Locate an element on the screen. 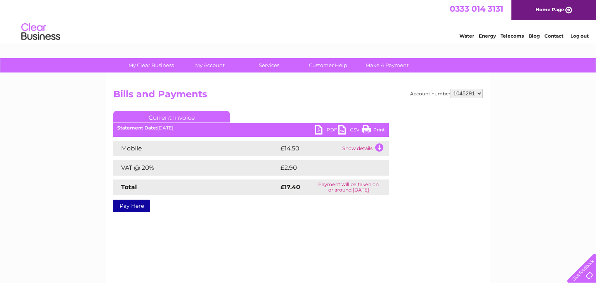 This screenshot has height=283, width=596. td: Show details is located at coordinates (364, 148).